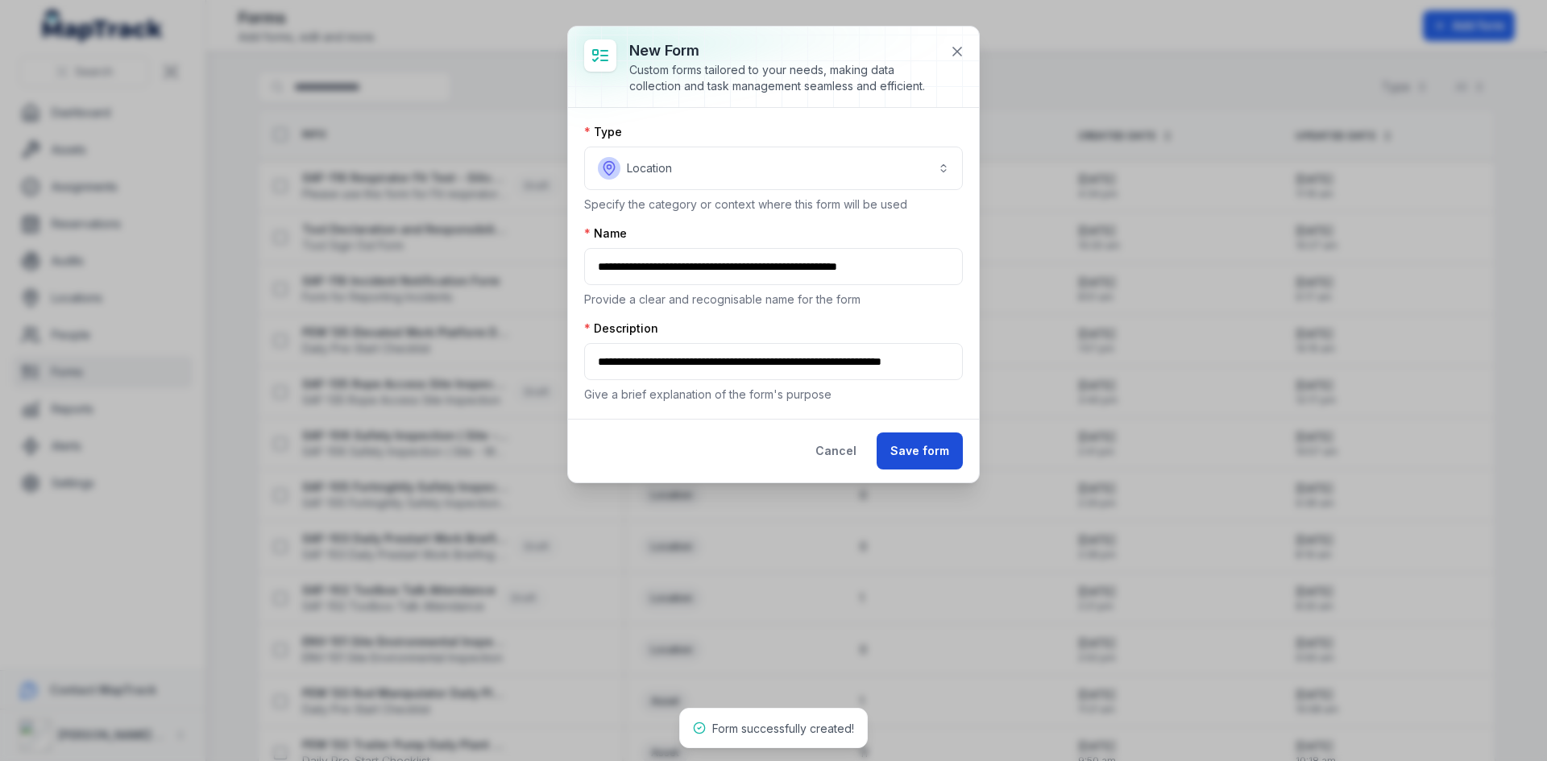  I want to click on h3: New form, so click(783, 51).